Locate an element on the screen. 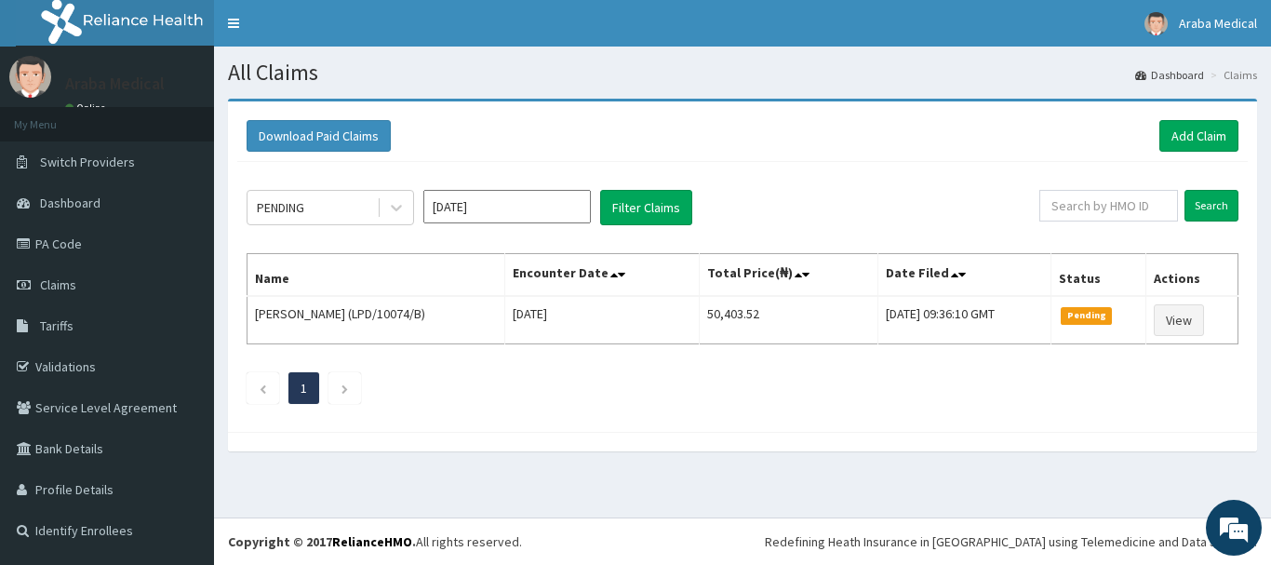 The image size is (1271, 565). div: PENDING is located at coordinates (280, 207).